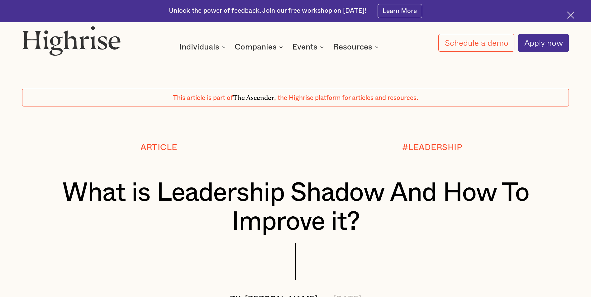  I want to click on div: #LEADERSHIP, so click(432, 148).